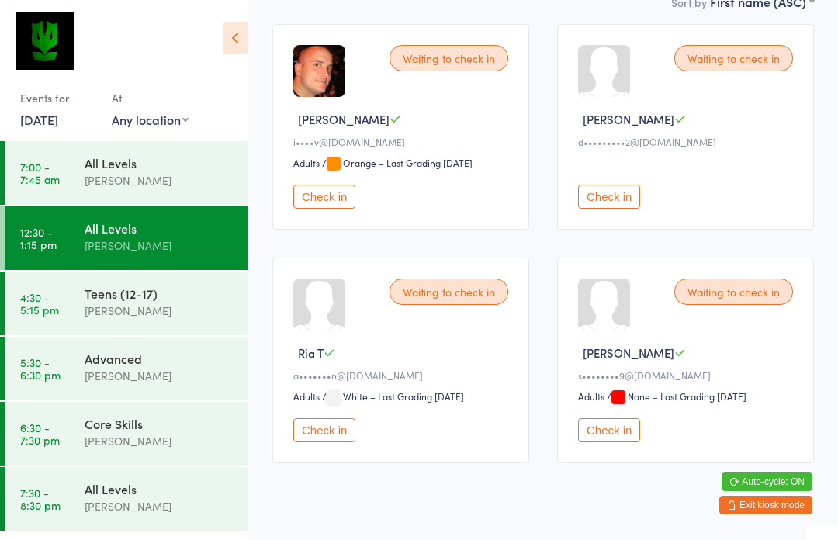 This screenshot has height=540, width=838. I want to click on div: At, so click(150, 98).